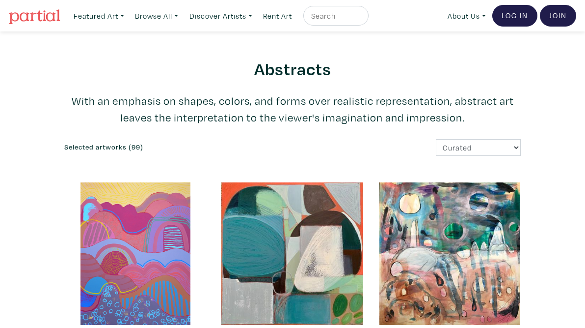 The image size is (585, 328). Describe the element at coordinates (157, 16) in the screenshot. I see `a: Browse All` at that location.